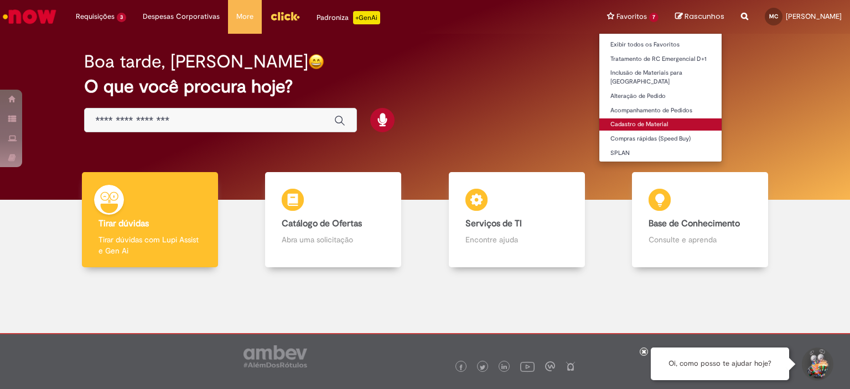 This screenshot has height=389, width=850. What do you see at coordinates (121, 17) in the screenshot?
I see `span: 3` at bounding box center [121, 17].